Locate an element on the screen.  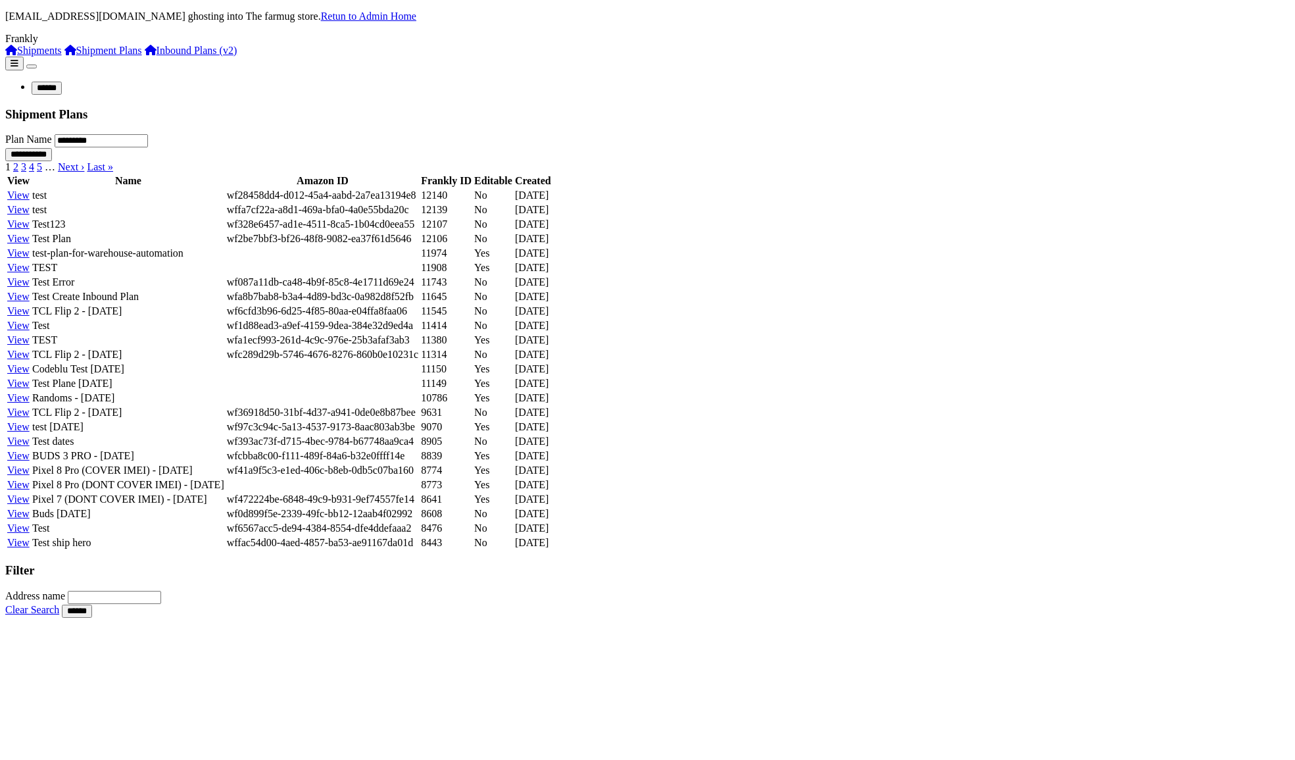
td: 11150 is located at coordinates (446, 369).